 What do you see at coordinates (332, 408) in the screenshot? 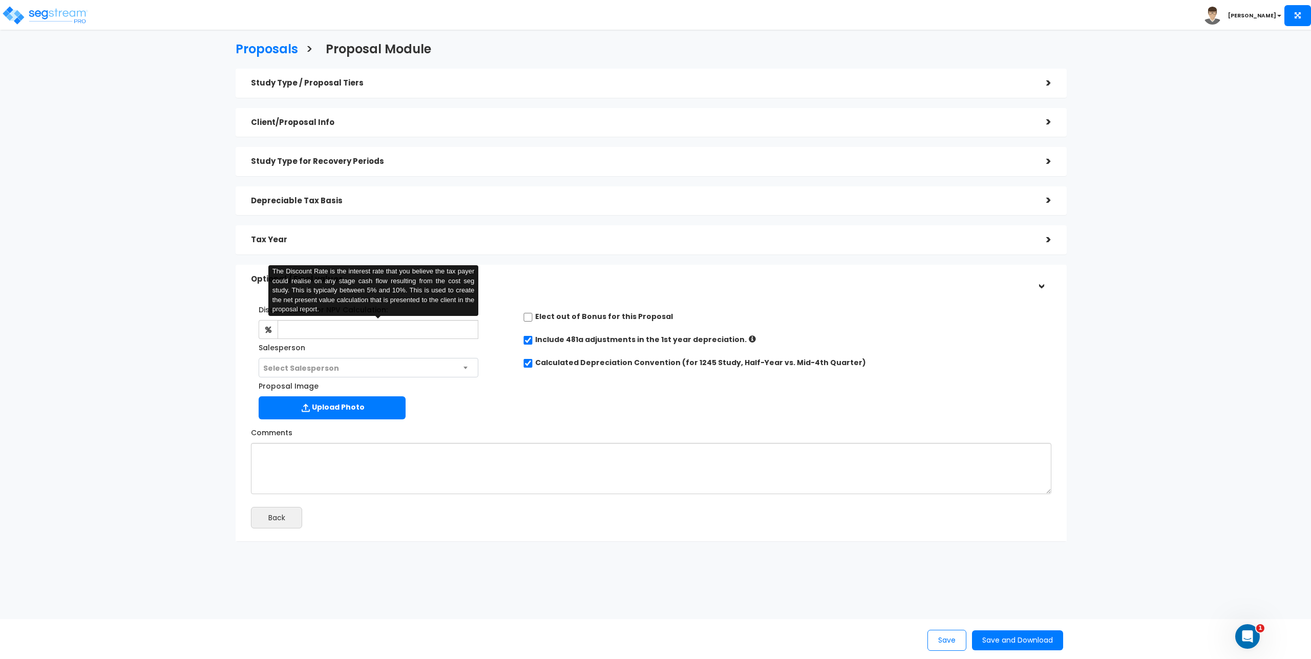
I see `label: Upload Photo` at bounding box center [332, 408].